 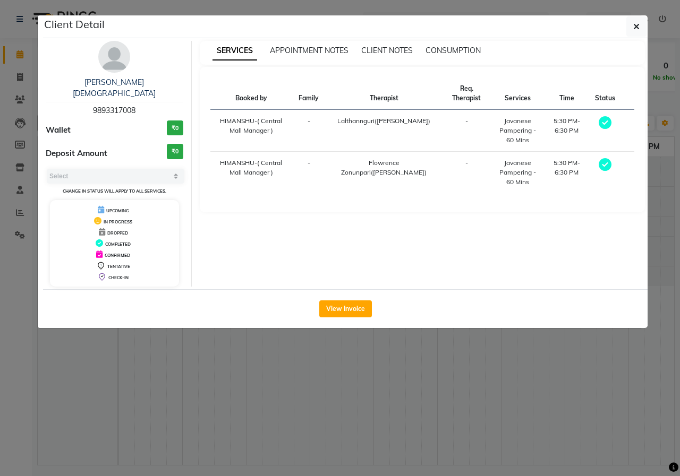 I want to click on span: Wallet, so click(x=58, y=130).